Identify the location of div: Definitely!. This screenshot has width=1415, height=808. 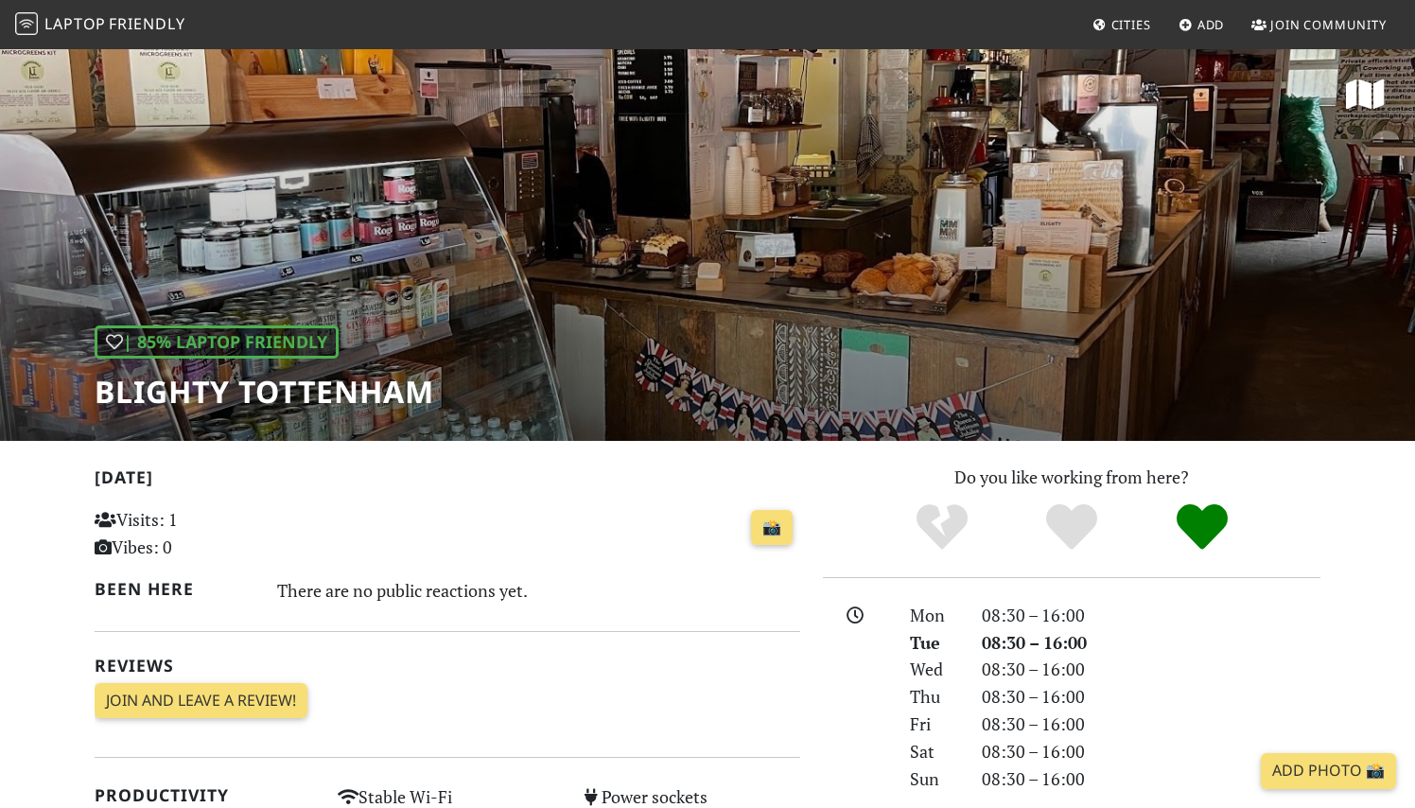
(1203, 527).